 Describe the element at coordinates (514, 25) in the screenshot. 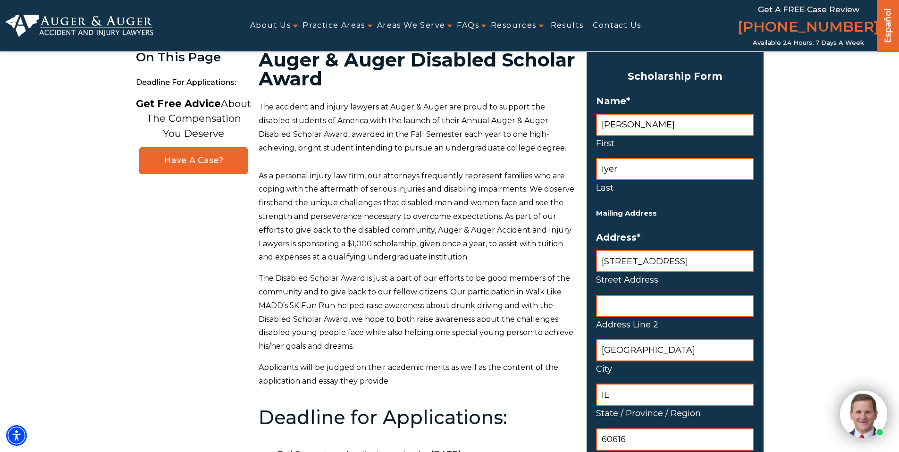

I see `a: Resources` at that location.